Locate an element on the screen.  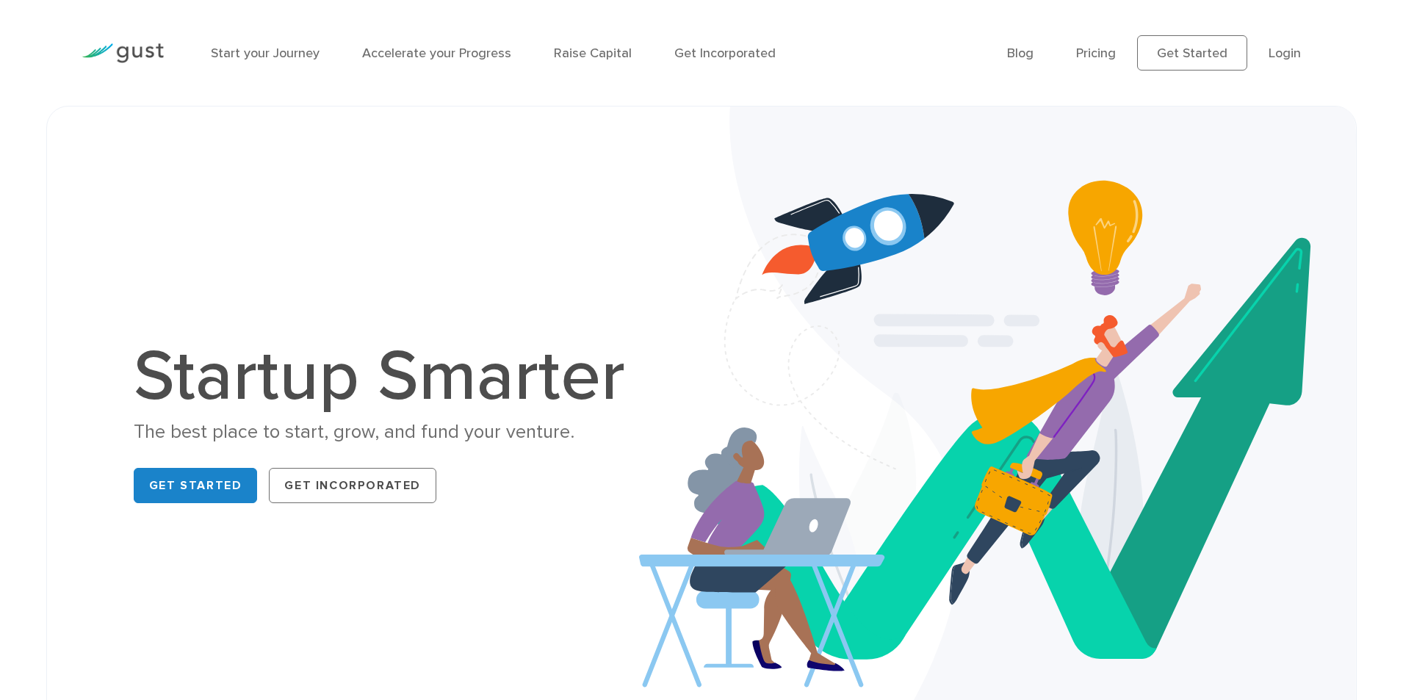
a: Raise Capital is located at coordinates (593, 53).